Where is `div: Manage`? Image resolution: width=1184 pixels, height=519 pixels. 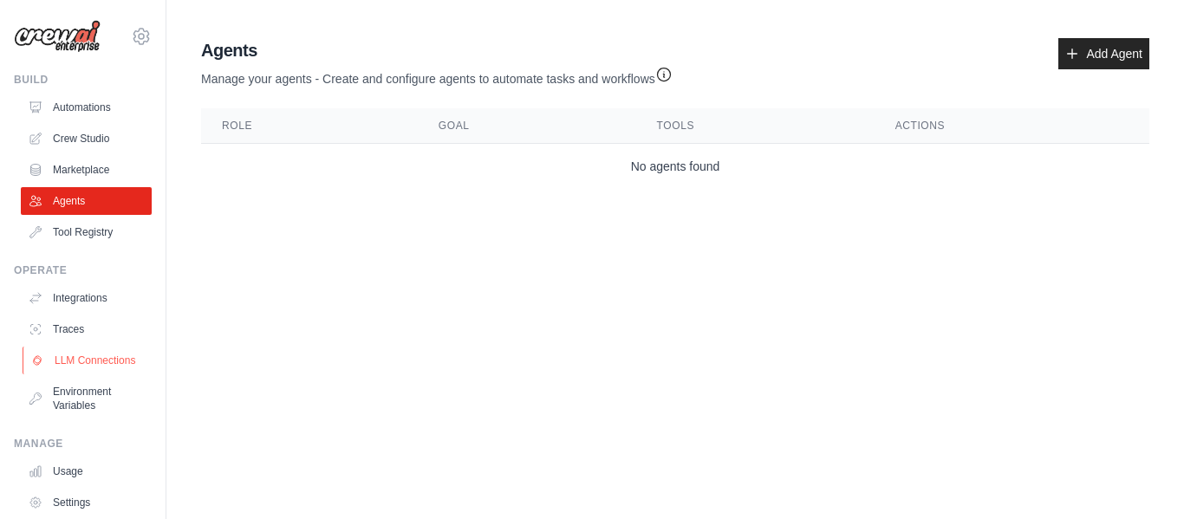 div: Manage is located at coordinates (82, 444).